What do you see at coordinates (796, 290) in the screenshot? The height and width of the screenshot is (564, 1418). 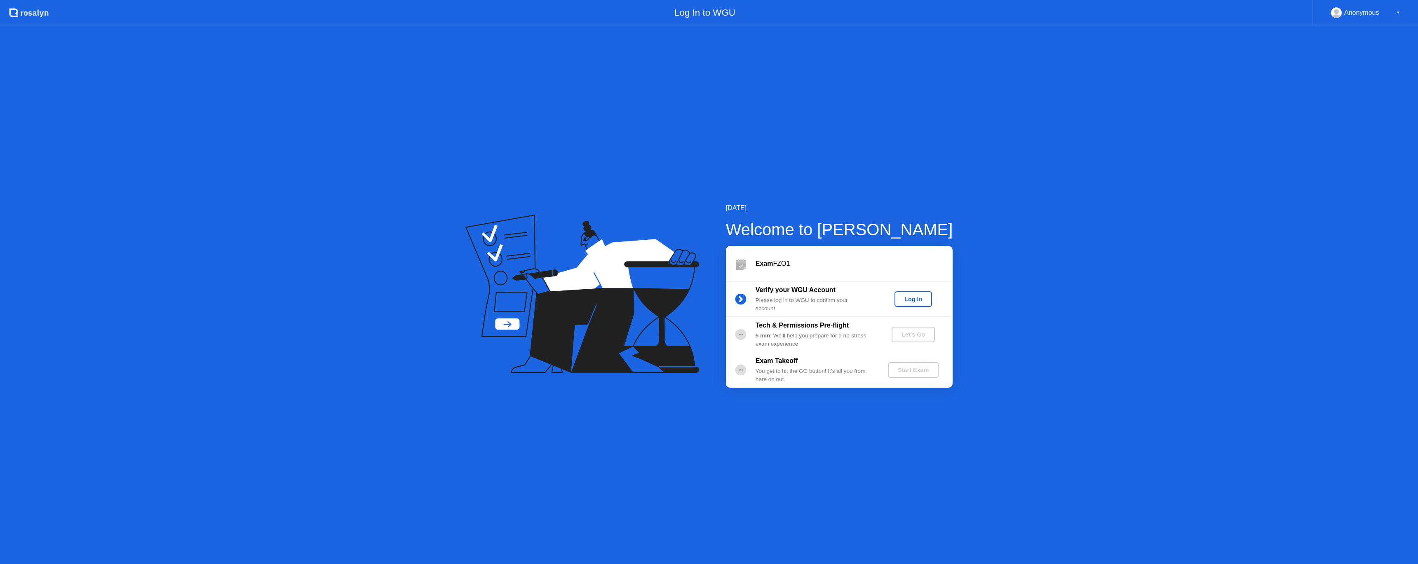 I see `b: Verify your WGU Account` at bounding box center [796, 290].